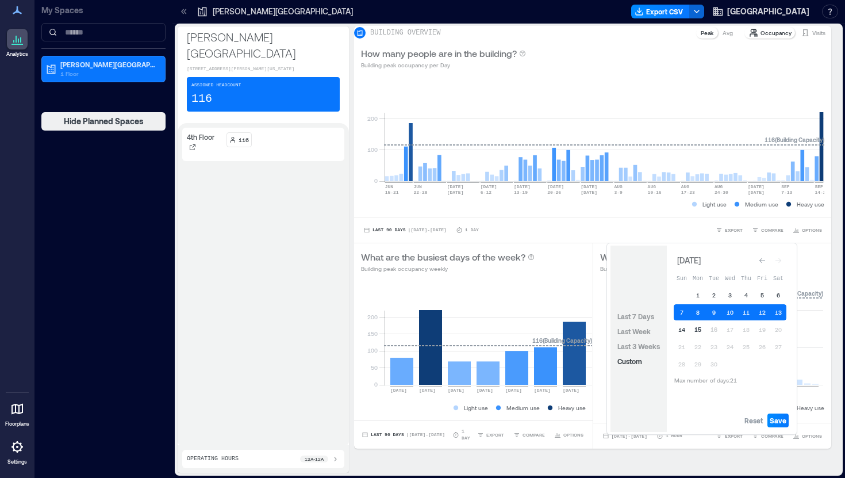 The width and height of the screenshot is (845, 478). Describe the element at coordinates (779, 312) in the screenshot. I see `button: 13` at that location.